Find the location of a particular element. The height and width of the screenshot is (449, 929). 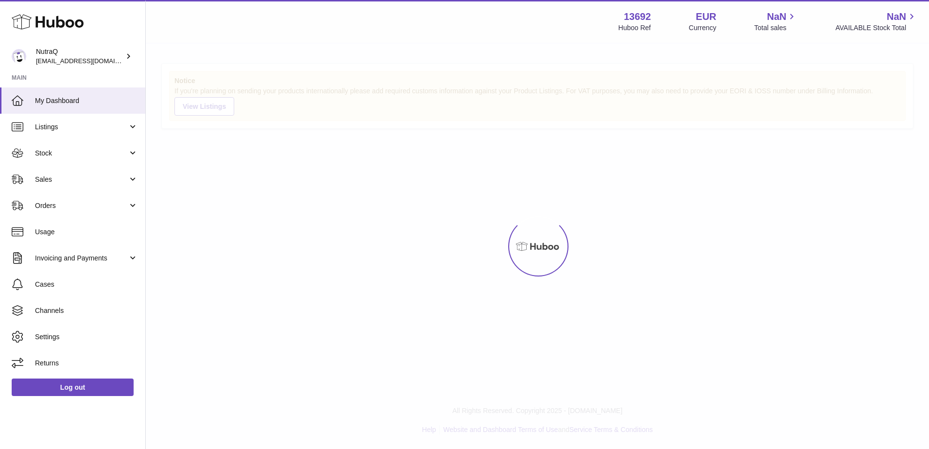

img: log@nutraq.com is located at coordinates (19, 56).